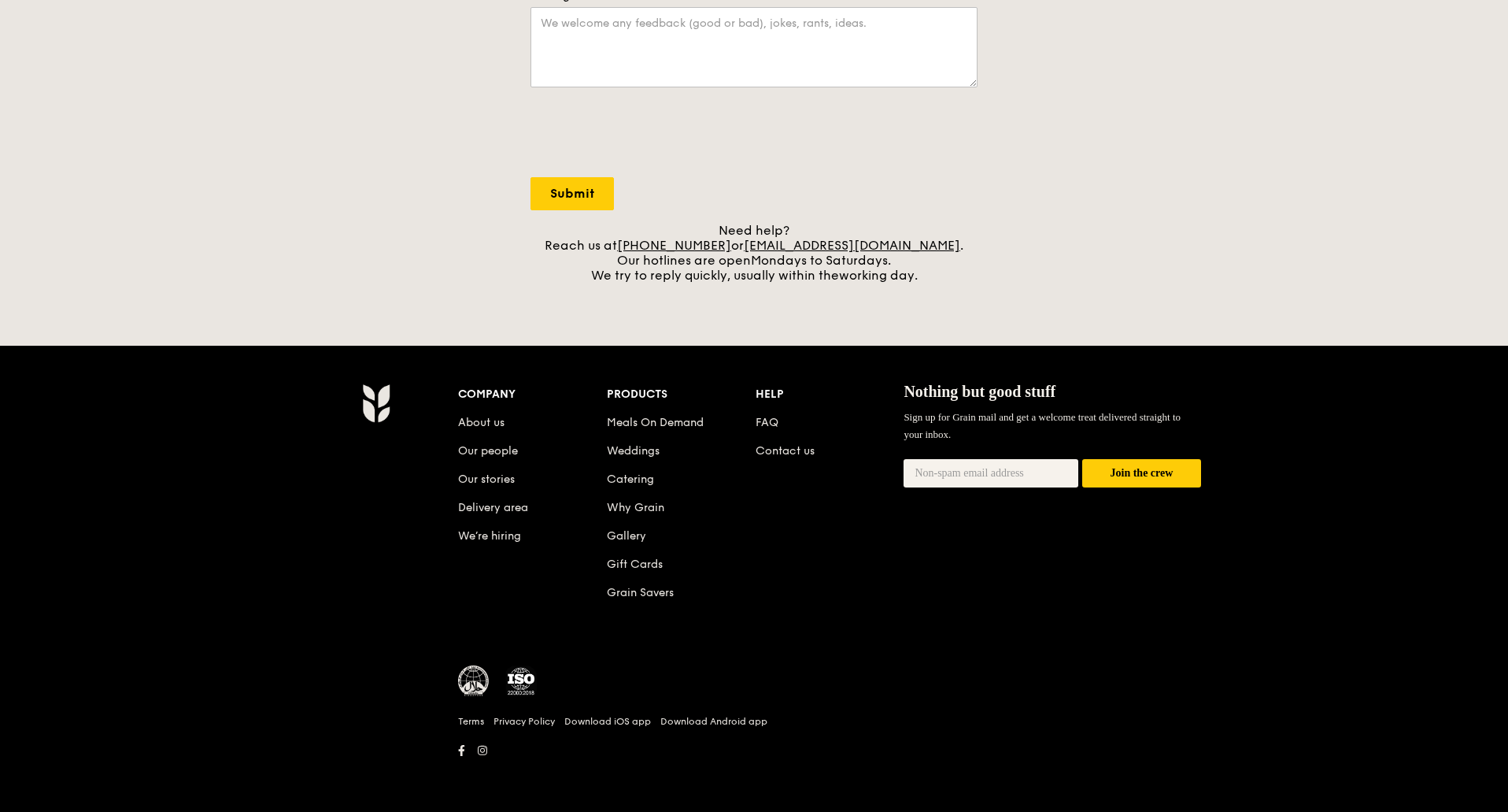 Image resolution: width=1508 pixels, height=812 pixels. What do you see at coordinates (640, 592) in the screenshot?
I see `a: Grain Savers` at bounding box center [640, 592].